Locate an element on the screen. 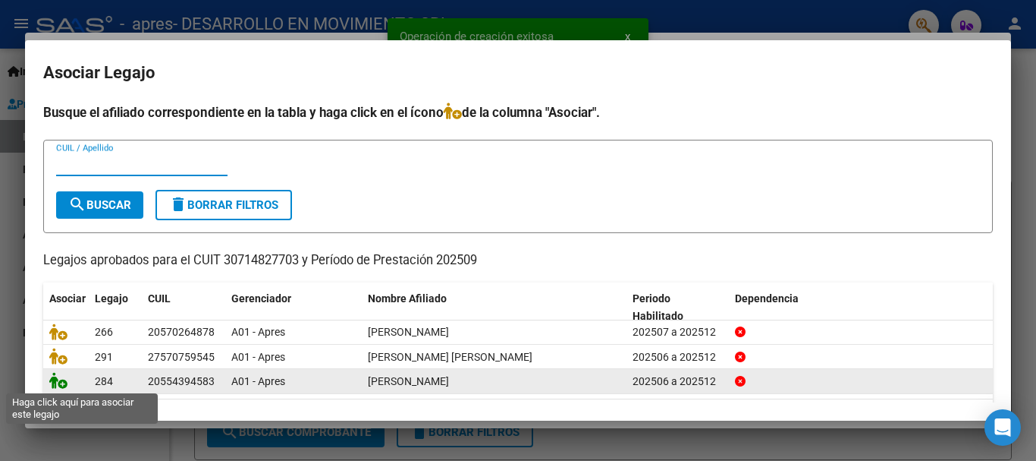 The image size is (1036, 461). datatable-header-cell: Asociar is located at coordinates (66, 307).